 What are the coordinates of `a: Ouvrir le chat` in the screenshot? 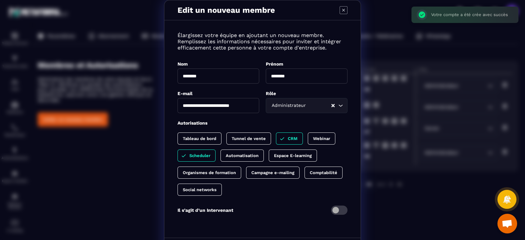 It's located at (507, 224).